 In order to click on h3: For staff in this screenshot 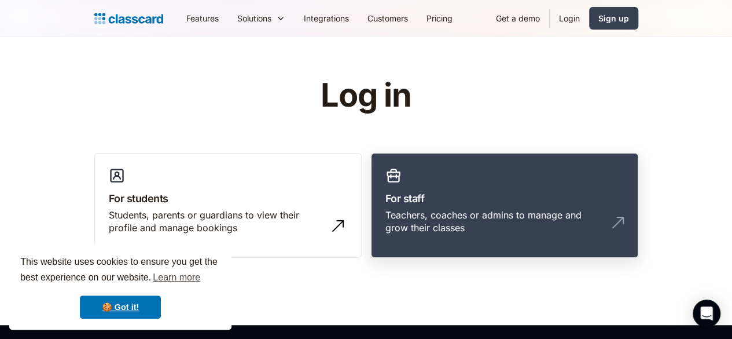, I will do `click(505, 198)`.